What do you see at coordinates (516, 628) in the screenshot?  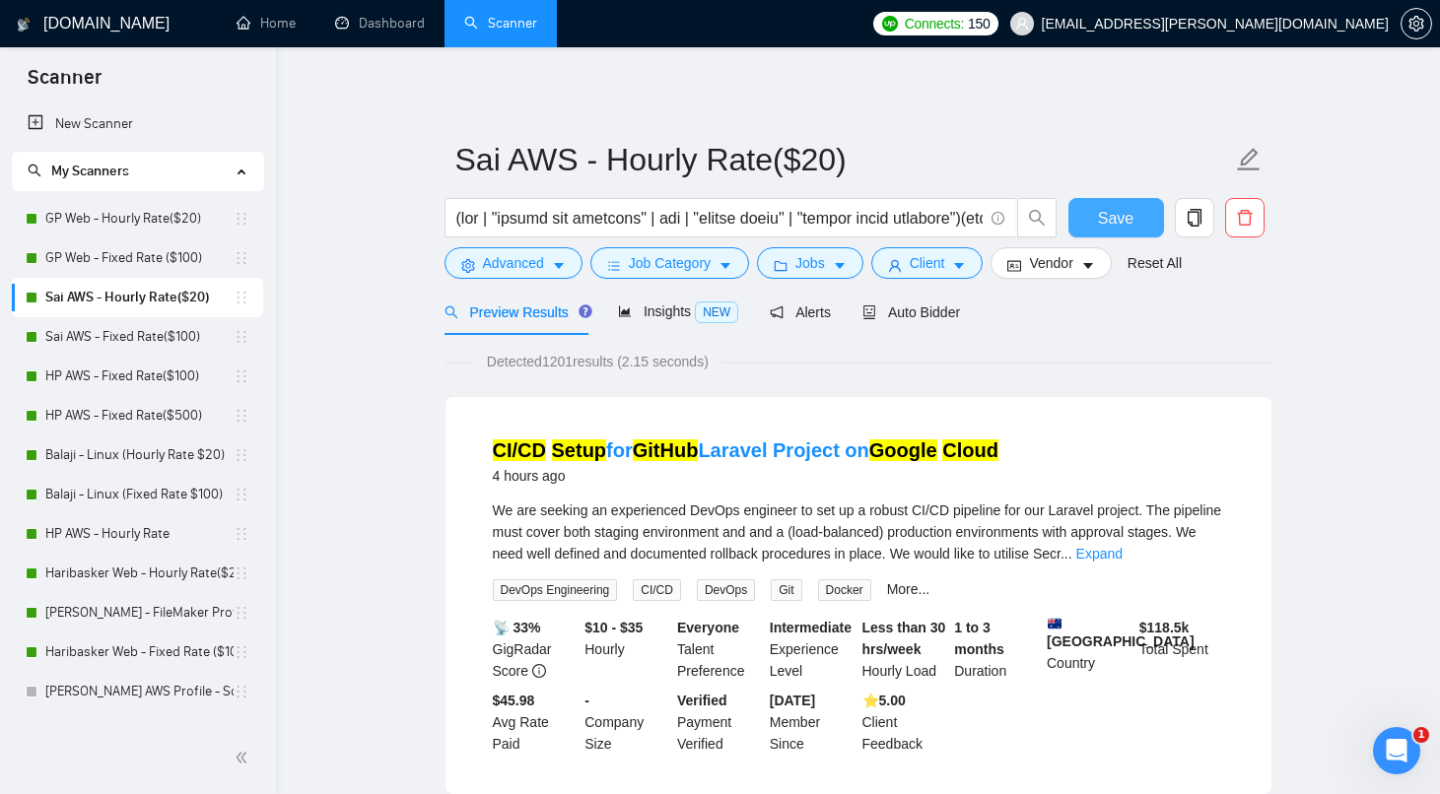 I see `b: 📡 33%` at bounding box center [516, 628].